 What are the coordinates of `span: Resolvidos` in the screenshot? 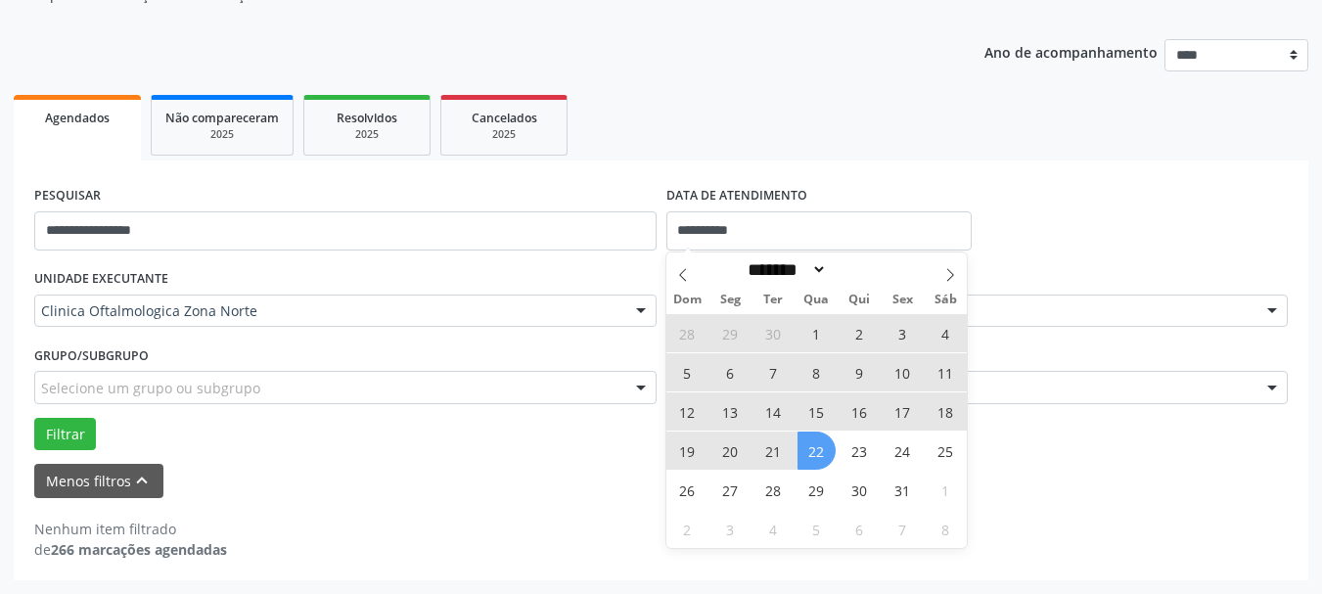 It's located at (367, 117).